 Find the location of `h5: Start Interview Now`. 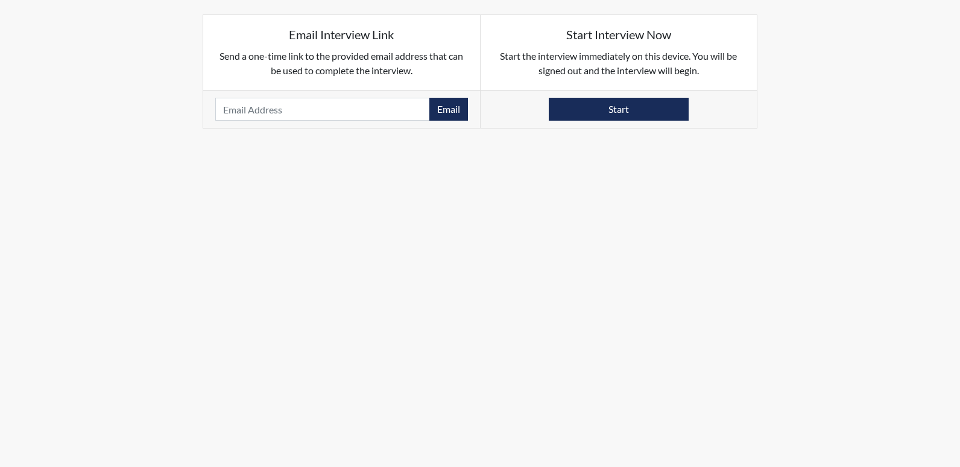

h5: Start Interview Now is located at coordinates (618, 34).